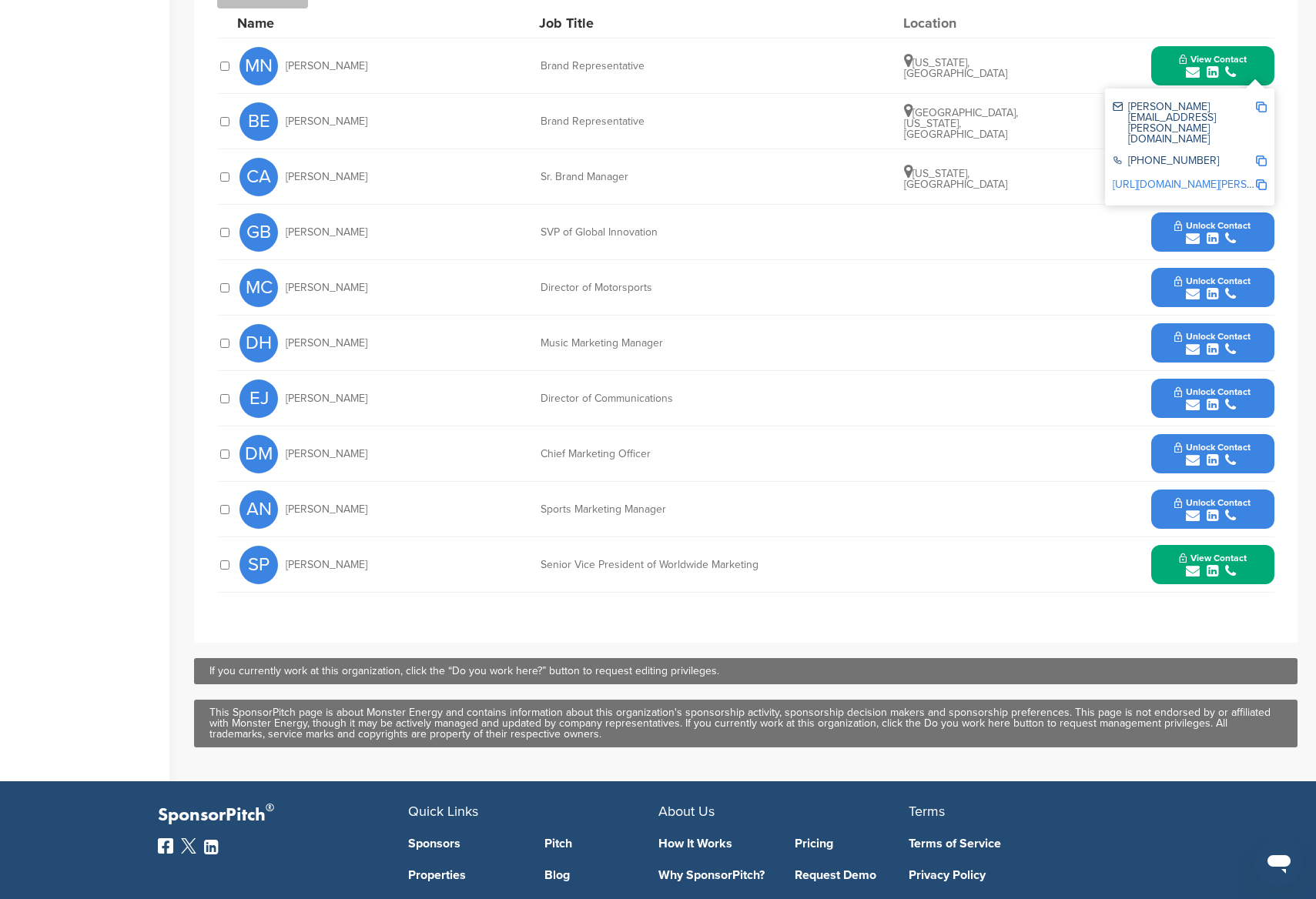 The height and width of the screenshot is (899, 1316). What do you see at coordinates (656, 509) in the screenshot?
I see `div: Sports Marketing Manager` at bounding box center [656, 509].